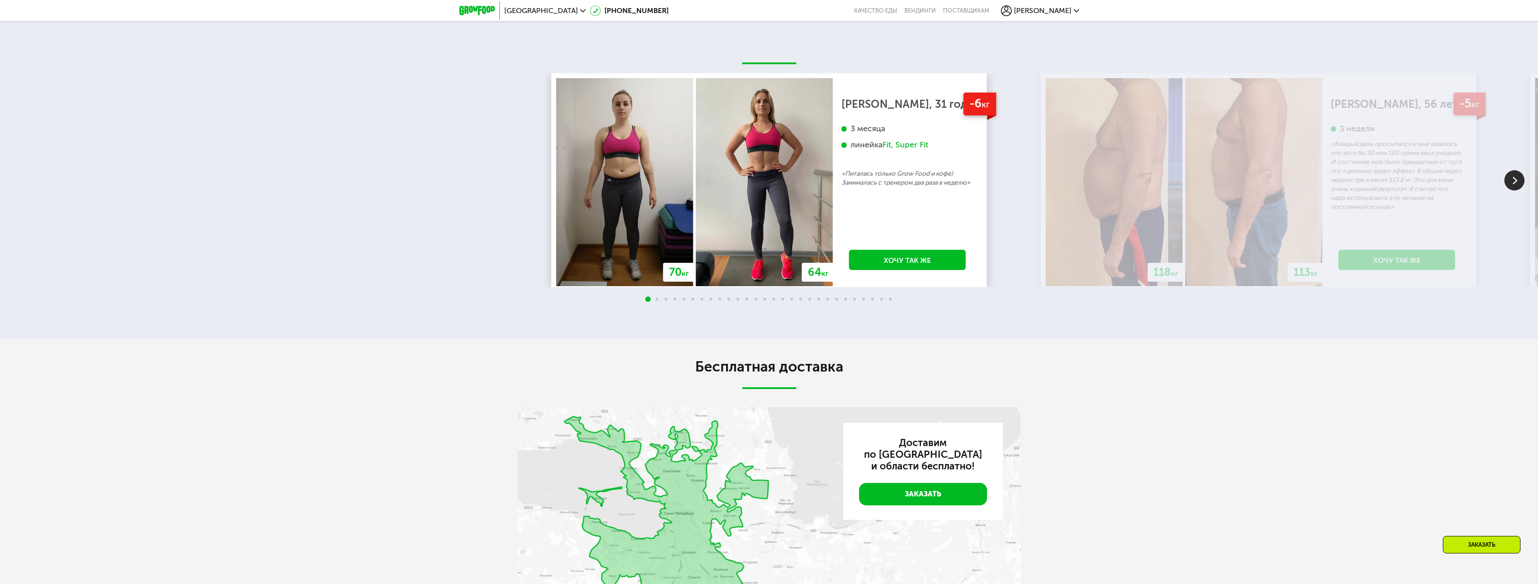  I want to click on div: -5, so click(1469, 104).